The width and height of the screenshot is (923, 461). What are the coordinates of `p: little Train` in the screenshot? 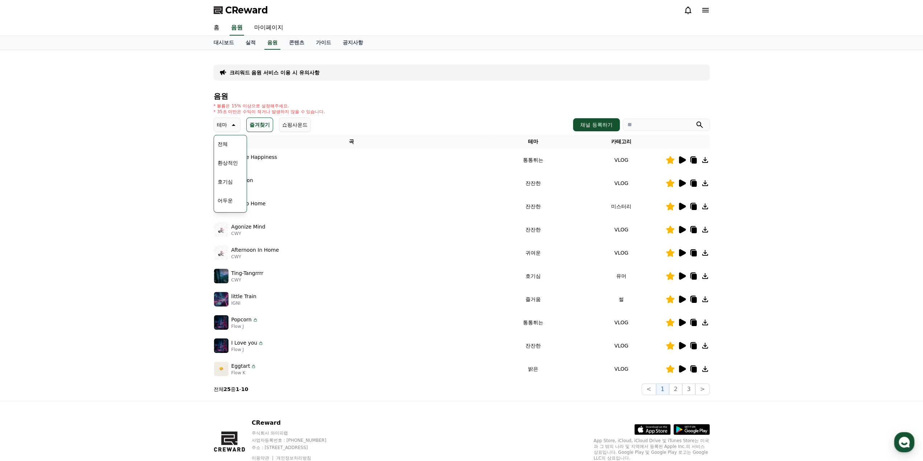 It's located at (244, 296).